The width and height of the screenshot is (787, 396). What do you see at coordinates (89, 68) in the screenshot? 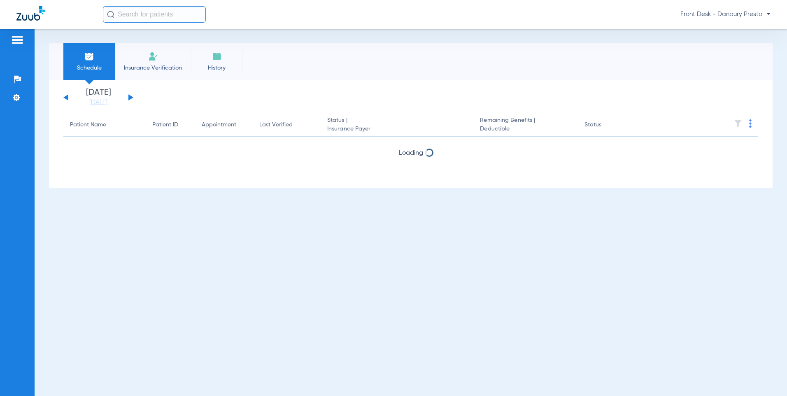
I see `span: Schedule` at bounding box center [89, 68].